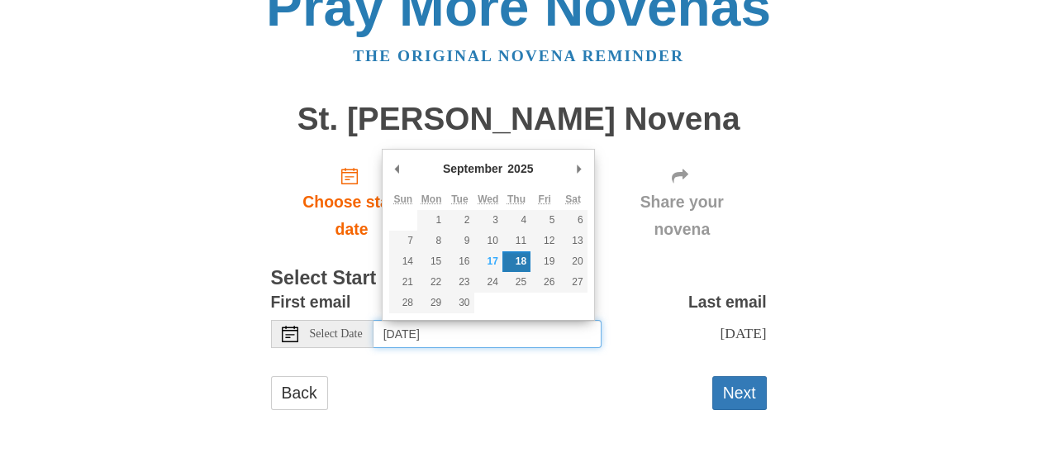  I want to click on button: 10, so click(488, 241).